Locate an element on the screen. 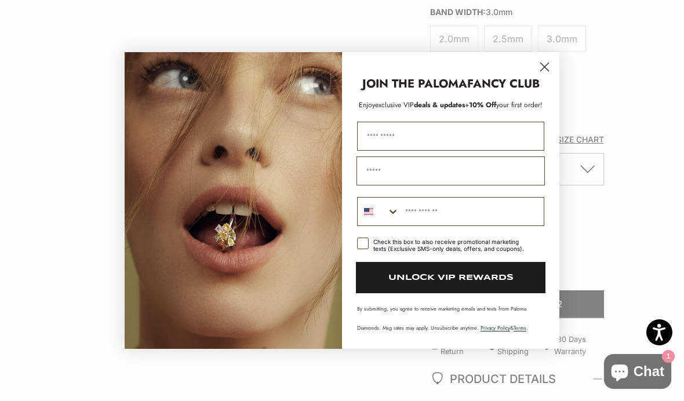 The image size is (684, 401). span: deals & updates is located at coordinates (420, 105).